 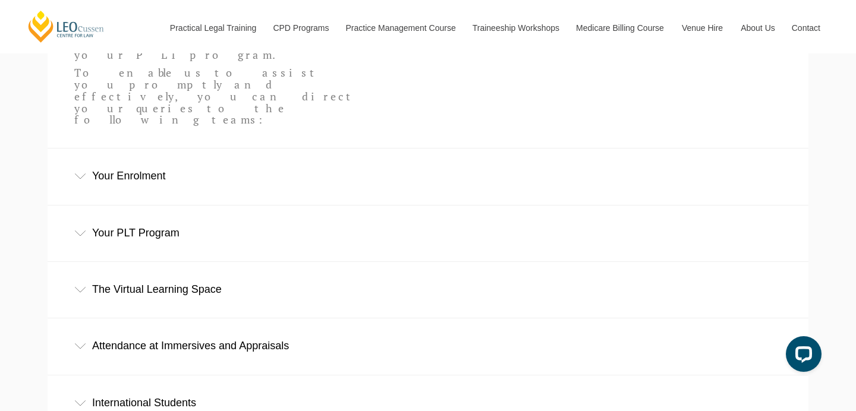 What do you see at coordinates (213, 28) in the screenshot?
I see `a: Practical Legal Training` at bounding box center [213, 28].